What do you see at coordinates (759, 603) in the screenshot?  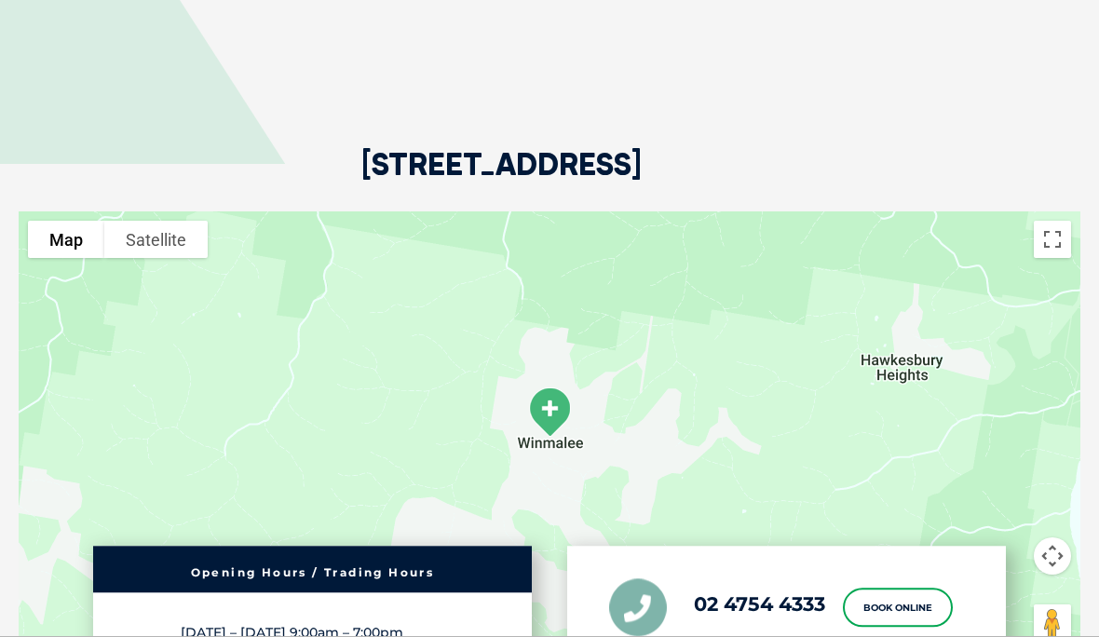 I see `a: 02 4754 4333` at bounding box center [759, 603].